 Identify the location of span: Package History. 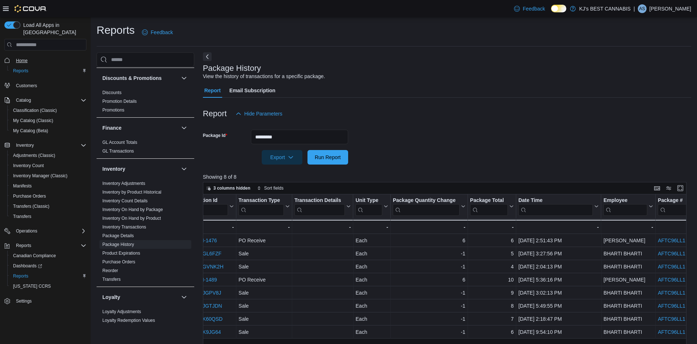
(118, 244).